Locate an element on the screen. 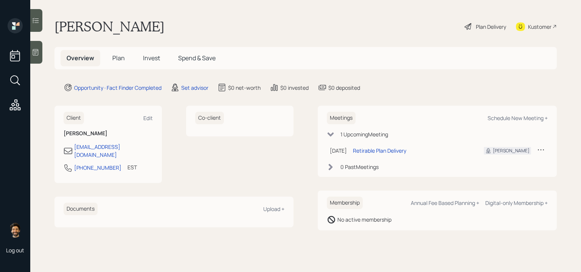 The width and height of the screenshot is (581, 272). div: Upload + is located at coordinates (274, 209).